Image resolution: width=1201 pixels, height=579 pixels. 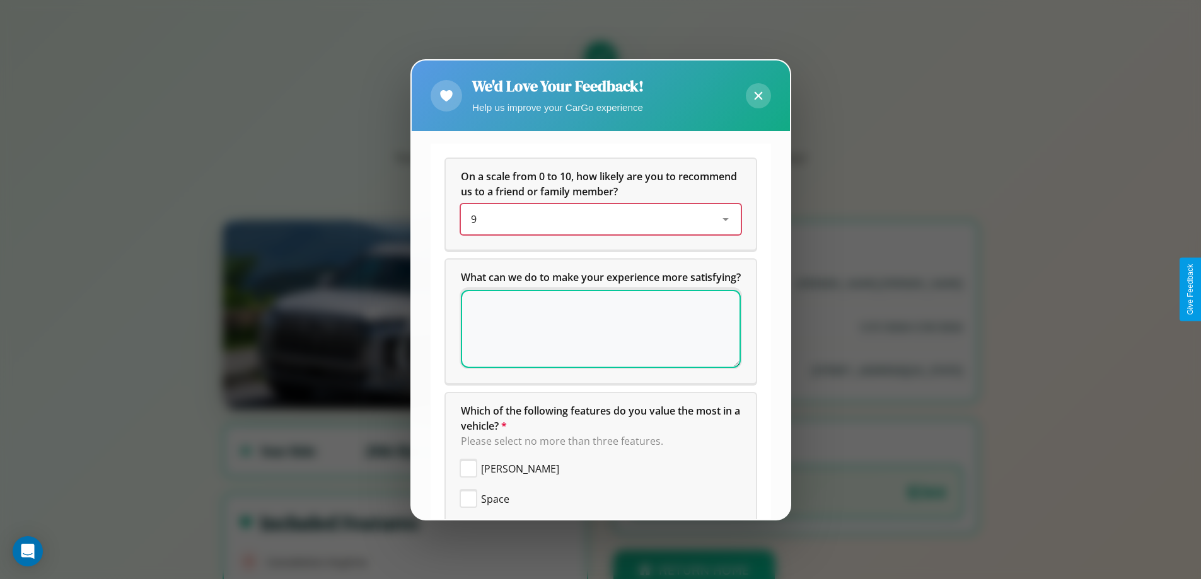 What do you see at coordinates (495, 499) in the screenshot?
I see `span: Space` at bounding box center [495, 499].